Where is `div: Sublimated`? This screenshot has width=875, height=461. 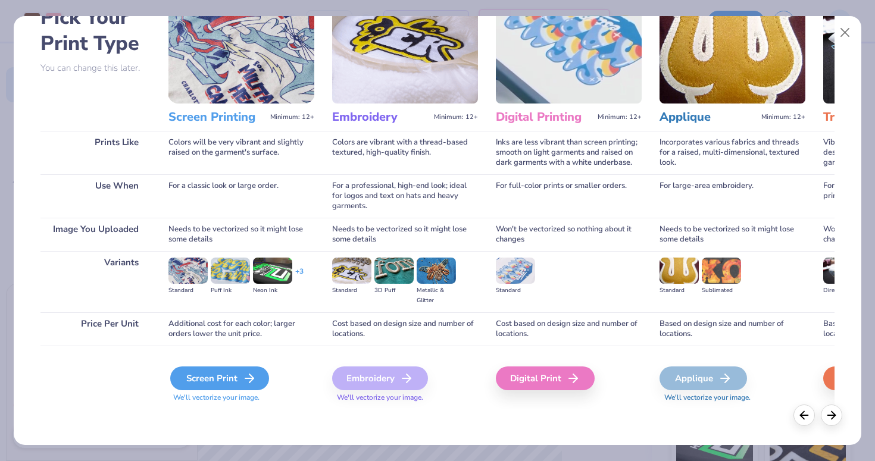 div: Sublimated is located at coordinates (721, 290).